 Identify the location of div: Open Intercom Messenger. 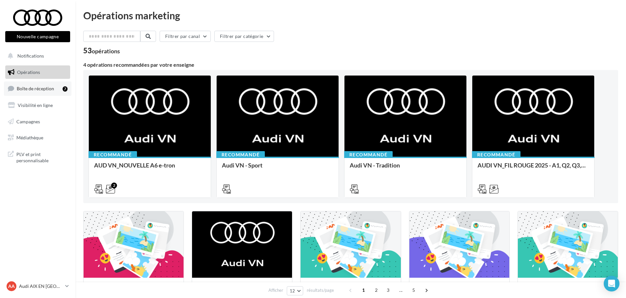
(611, 284).